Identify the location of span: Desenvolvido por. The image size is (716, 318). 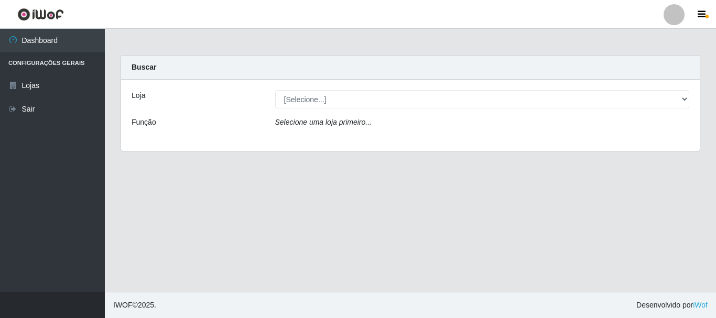
(672, 305).